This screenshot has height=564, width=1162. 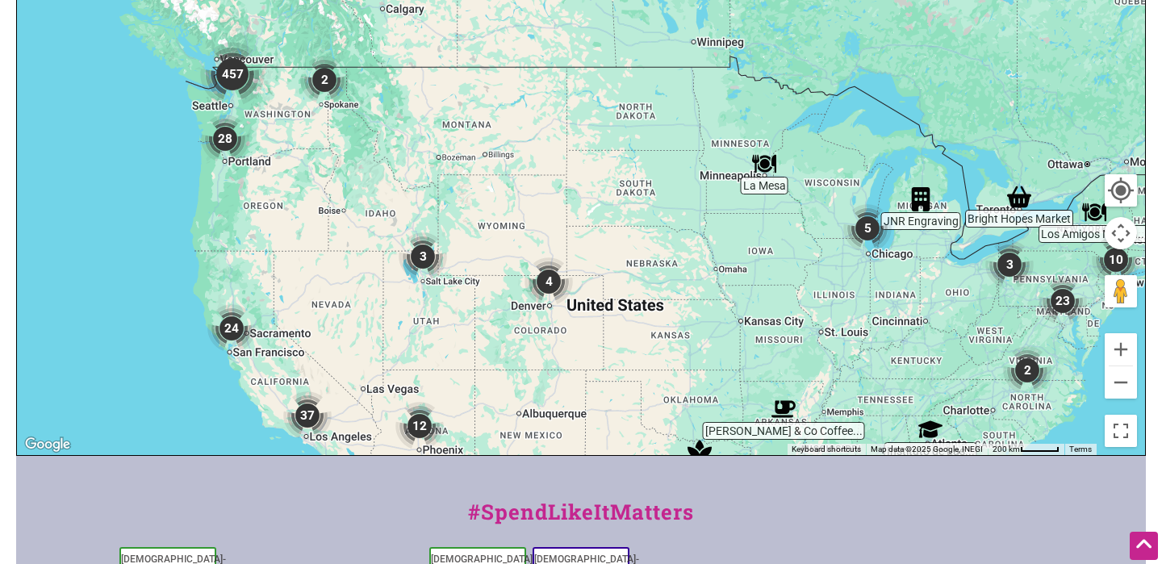 I want to click on div: 12, so click(x=420, y=426).